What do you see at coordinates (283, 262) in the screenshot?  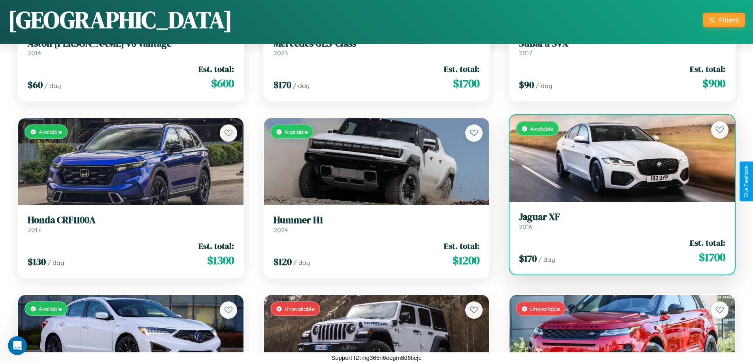 I see `span: $ 120` at bounding box center [283, 262].